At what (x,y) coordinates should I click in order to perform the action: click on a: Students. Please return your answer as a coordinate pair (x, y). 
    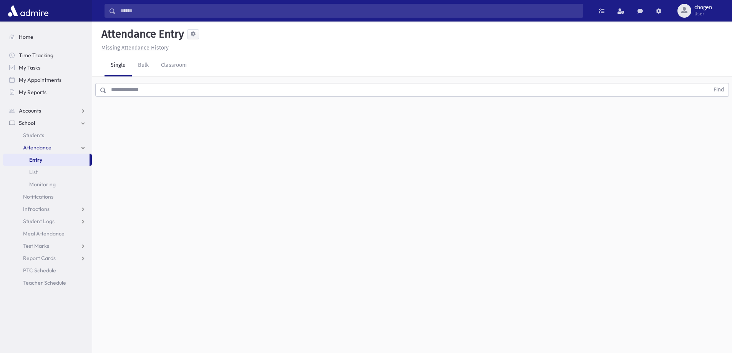
    Looking at the image, I should click on (47, 135).